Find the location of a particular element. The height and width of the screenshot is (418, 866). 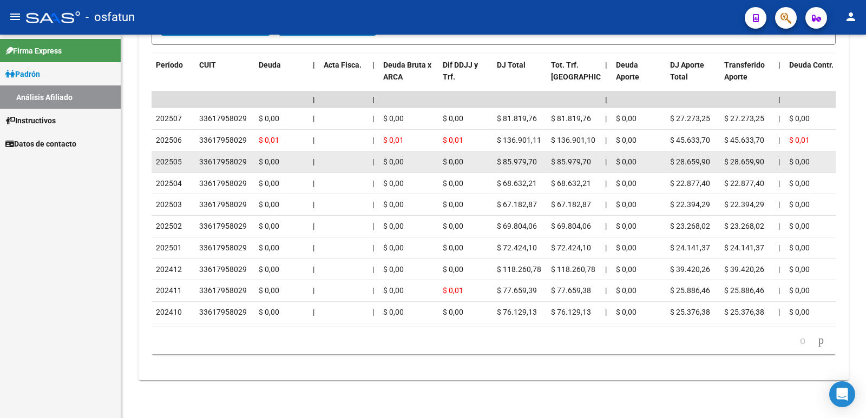

span: Deuda Bruta x ARCA is located at coordinates (407, 71).